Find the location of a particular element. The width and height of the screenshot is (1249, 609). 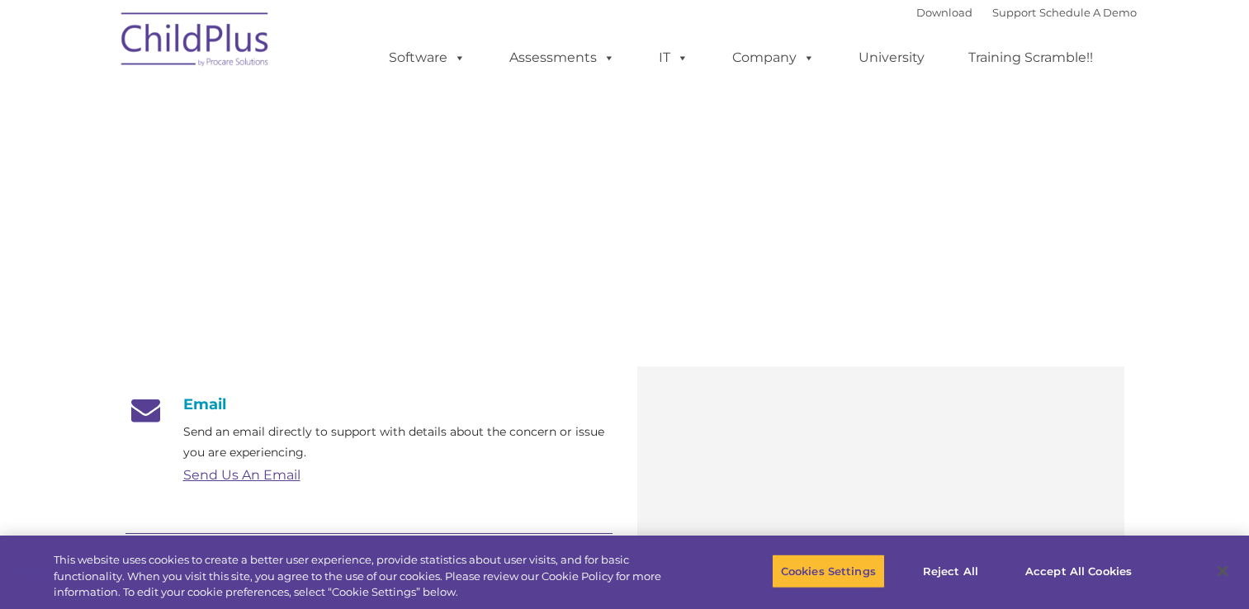

a: Send Us An Email is located at coordinates (242, 475).